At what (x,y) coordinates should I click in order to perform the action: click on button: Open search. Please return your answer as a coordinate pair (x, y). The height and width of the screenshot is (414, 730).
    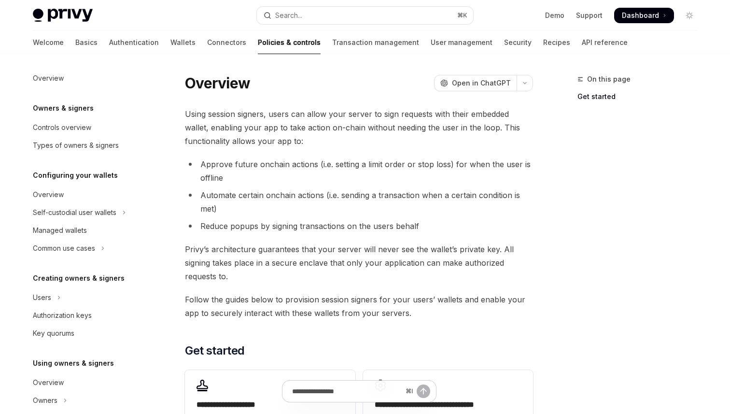
    Looking at the image, I should click on (365, 15).